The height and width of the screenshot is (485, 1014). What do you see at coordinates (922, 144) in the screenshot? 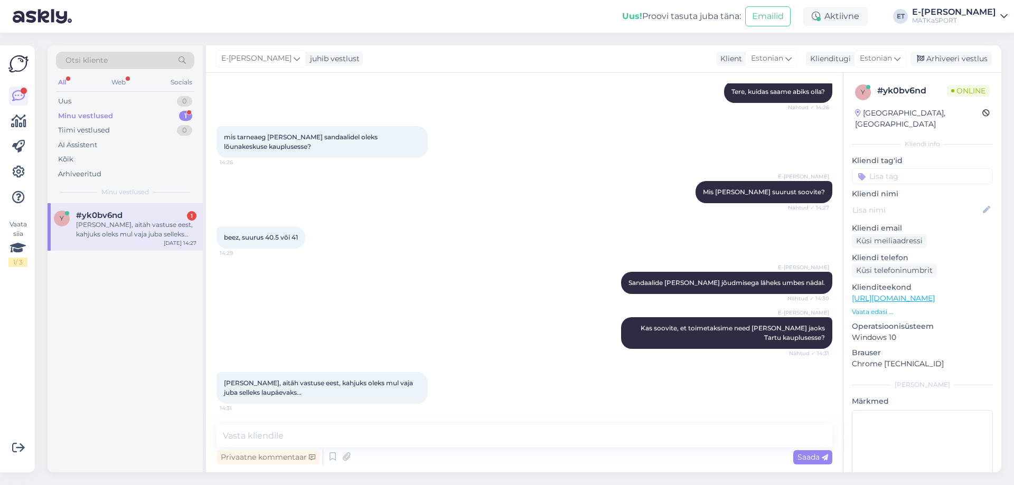
I see `div: Kliendi info` at bounding box center [922, 144].